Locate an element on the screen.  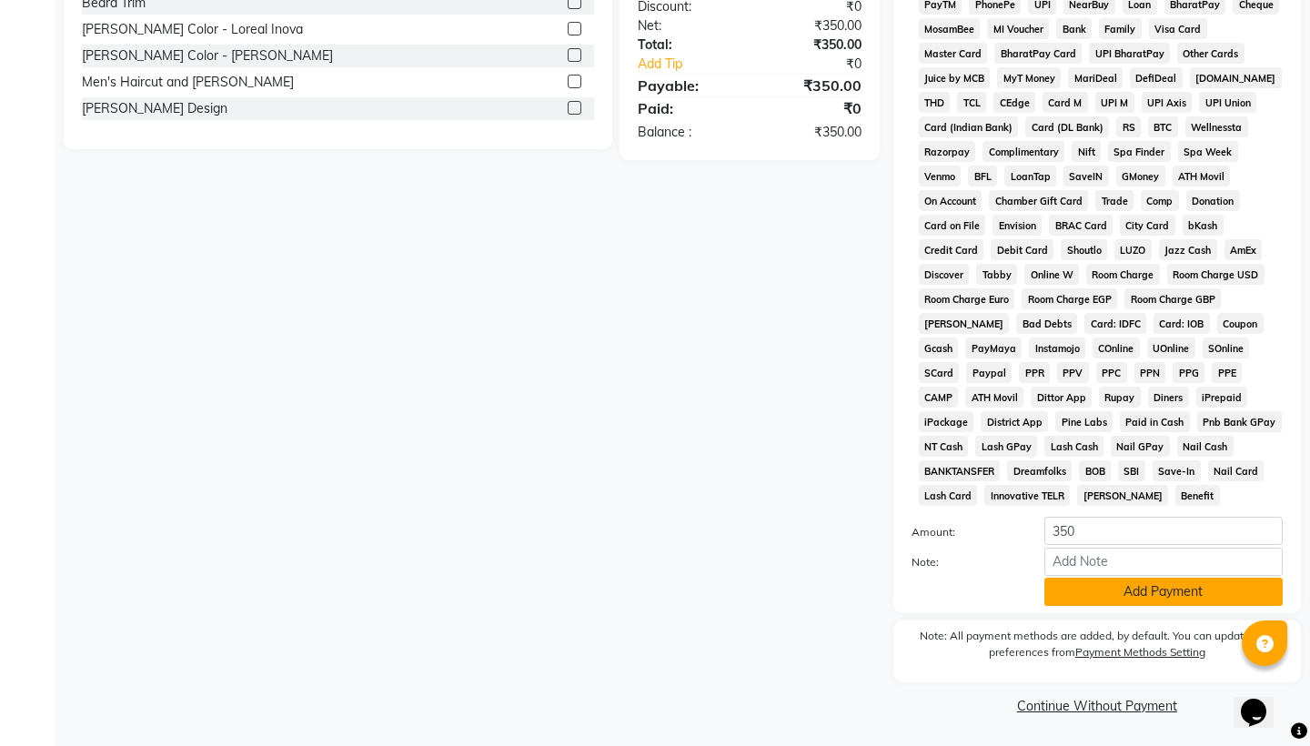
span: Room Charge is located at coordinates (1123, 274).